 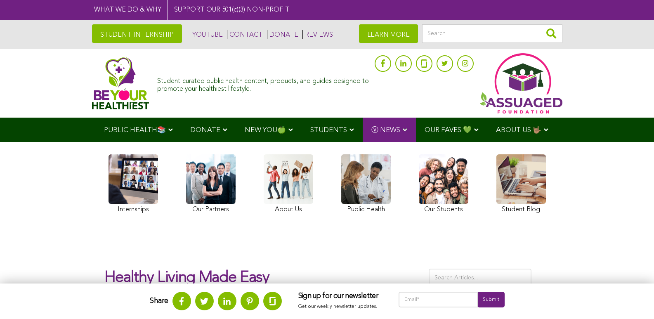 What do you see at coordinates (205, 130) in the screenshot?
I see `span: DONATE` at bounding box center [205, 130].